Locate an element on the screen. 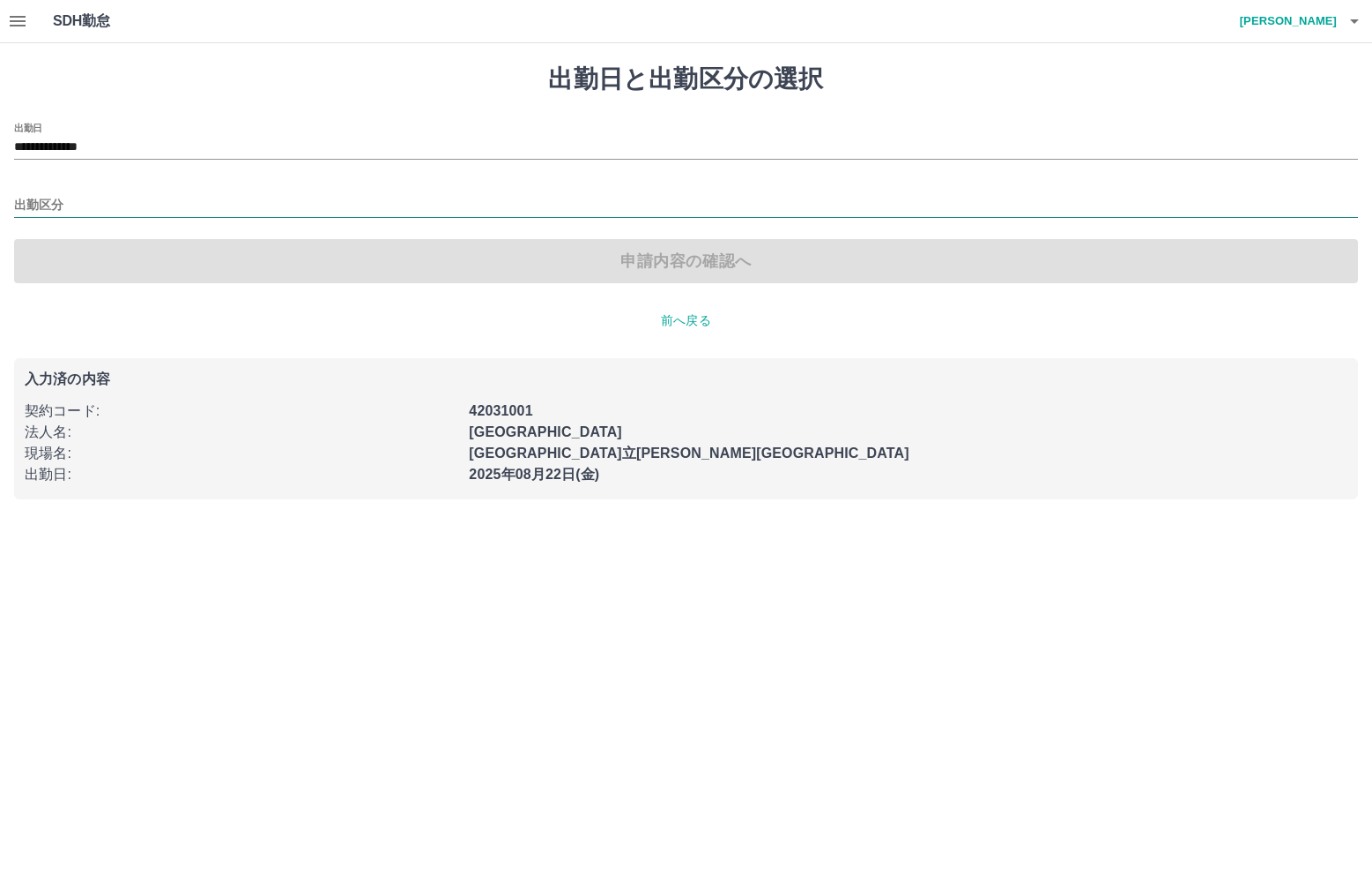  h1: 出勤日と出勤区分の選択 is located at coordinates (686, 80).